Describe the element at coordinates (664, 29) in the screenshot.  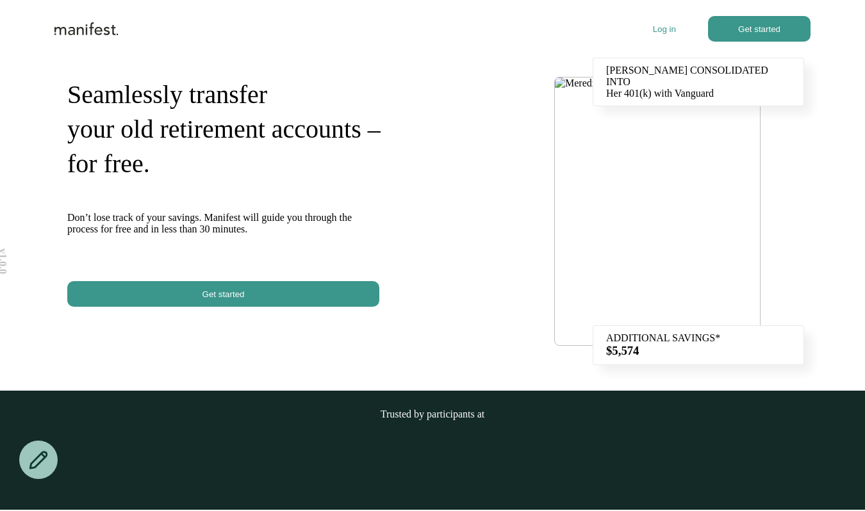
I see `p: Log in` at that location.